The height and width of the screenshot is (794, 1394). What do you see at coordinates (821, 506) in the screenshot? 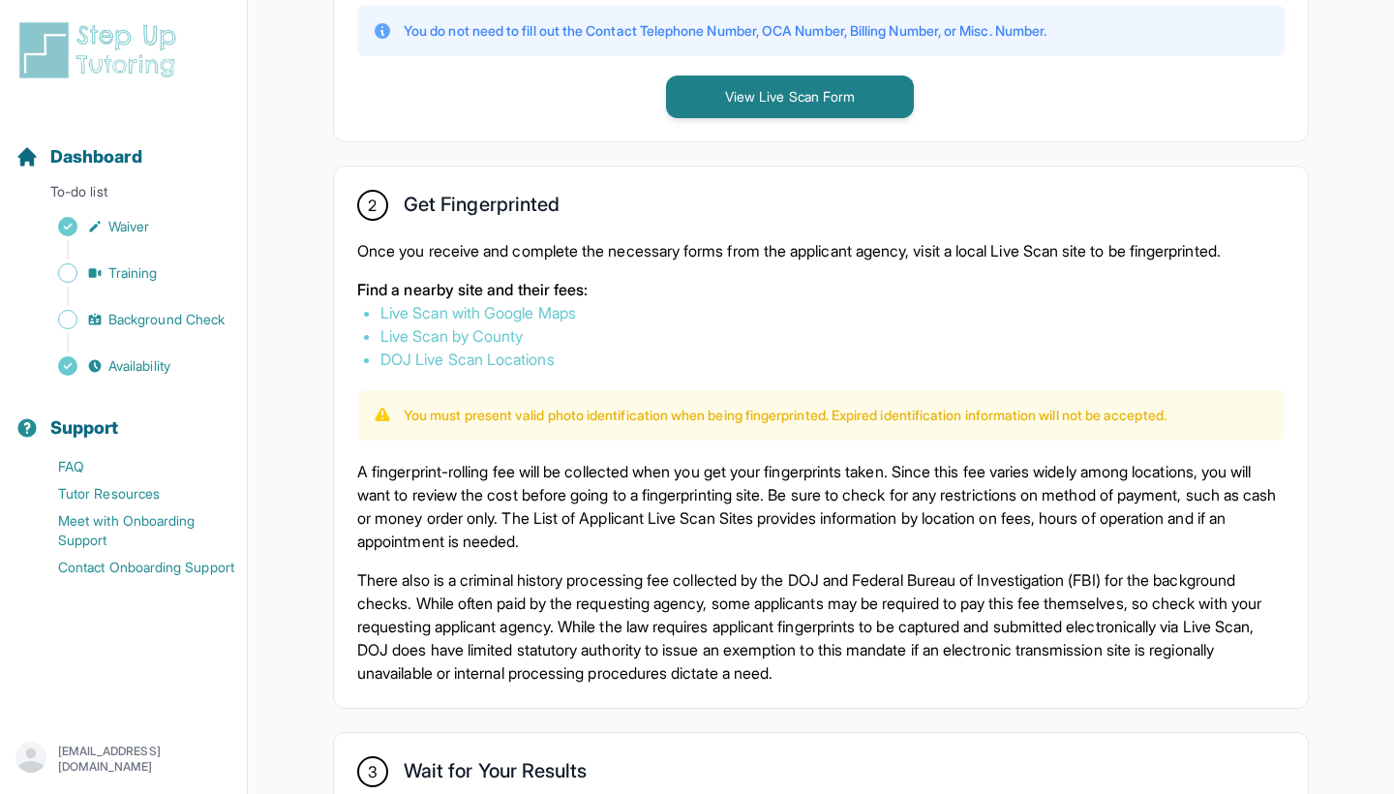
I see `p: A fingerprint-rolling fee will be collected when you get your fingerprints taken. Since this fee ...` at bounding box center [821, 506].